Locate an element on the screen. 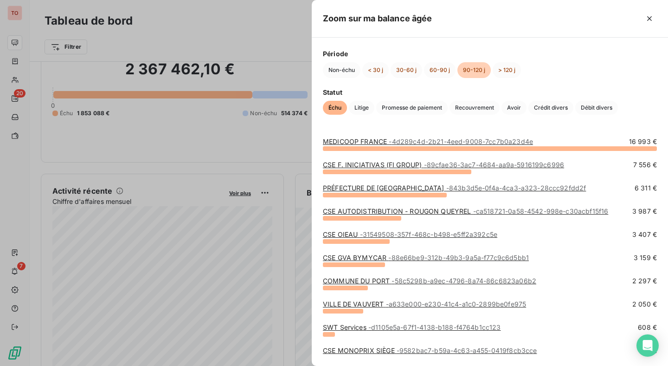  span: Recouvrement is located at coordinates (475, 108).